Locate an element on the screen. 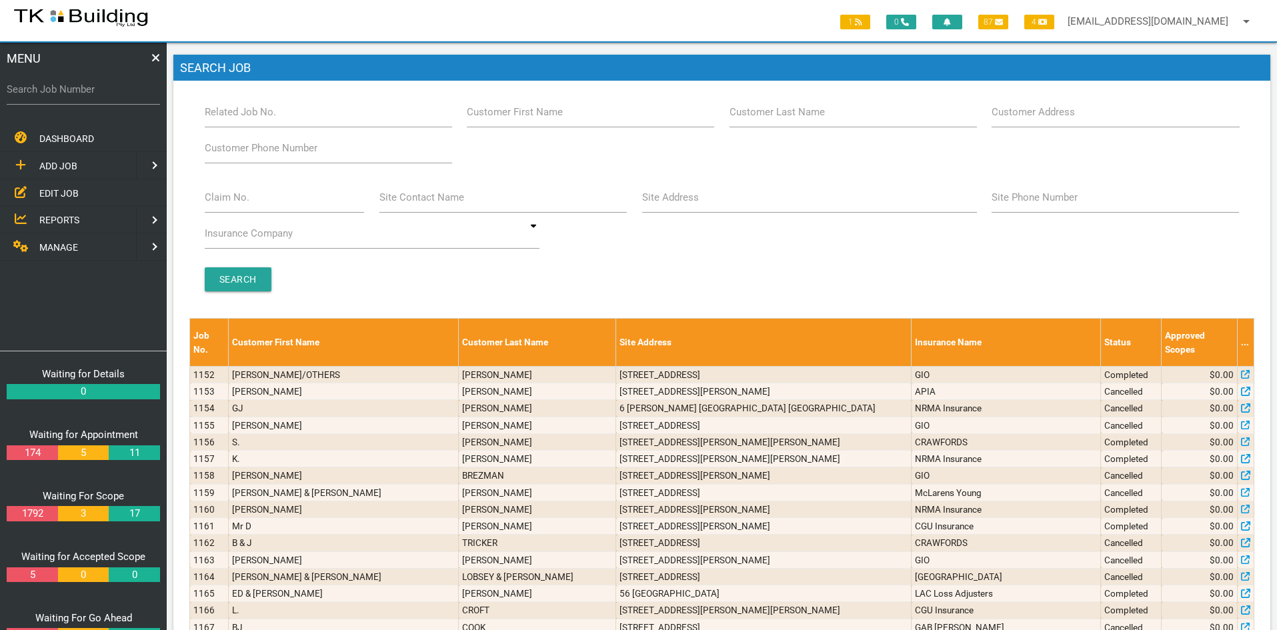  td: B & J is located at coordinates (343, 543).